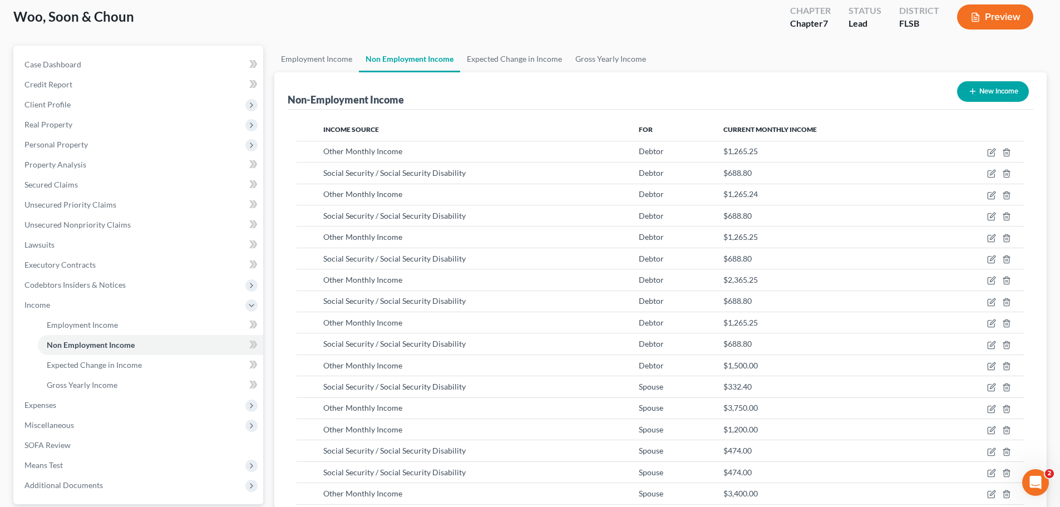 The height and width of the screenshot is (507, 1060). What do you see at coordinates (73, 16) in the screenshot?
I see `span: Woo, Soon & Choun` at bounding box center [73, 16].